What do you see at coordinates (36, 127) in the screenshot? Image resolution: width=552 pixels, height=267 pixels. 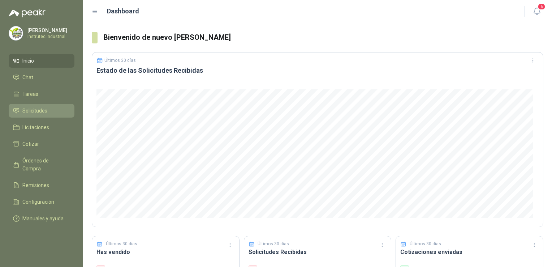 I see `span: Licitaciones` at bounding box center [36, 127].